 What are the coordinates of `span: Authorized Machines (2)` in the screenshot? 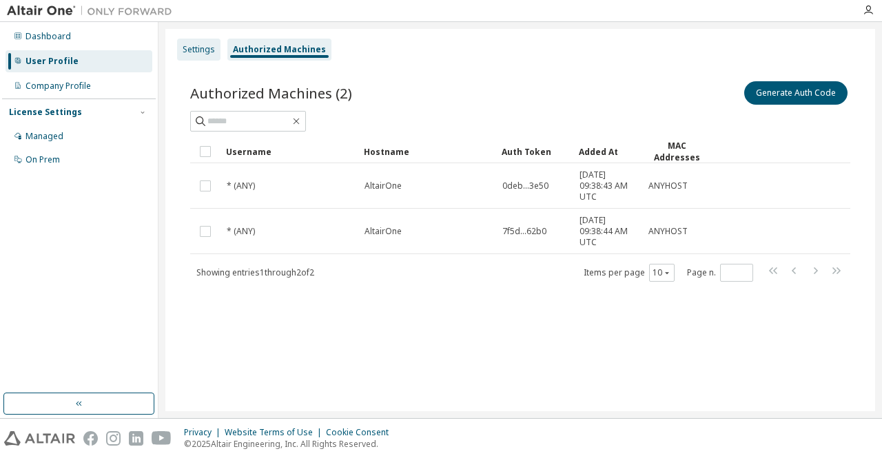 It's located at (271, 93).